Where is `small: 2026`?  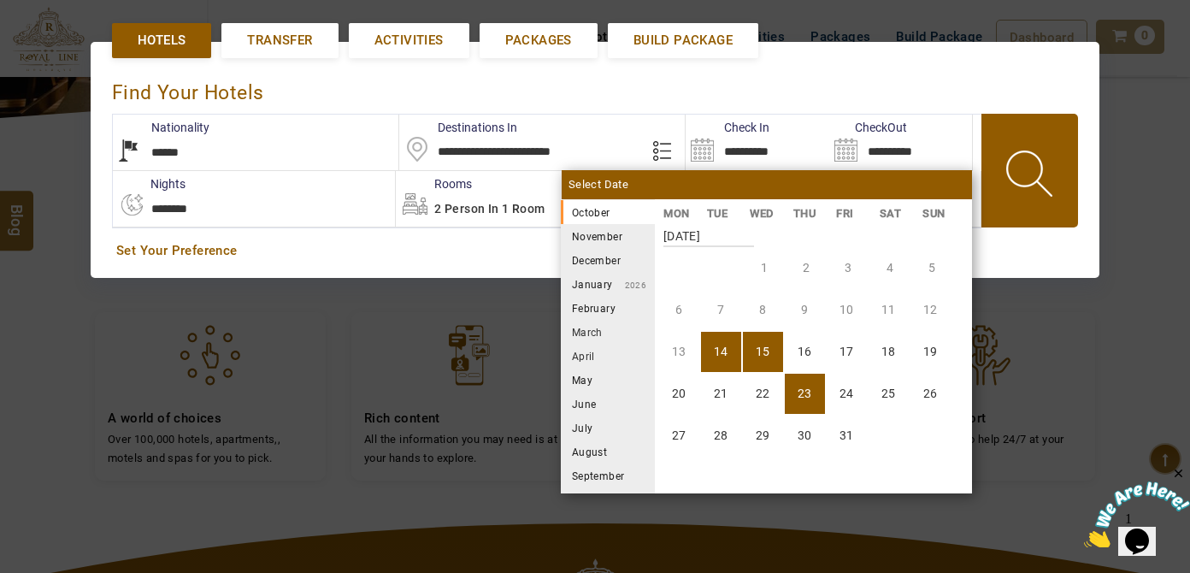 small: 2026 is located at coordinates (630, 285).